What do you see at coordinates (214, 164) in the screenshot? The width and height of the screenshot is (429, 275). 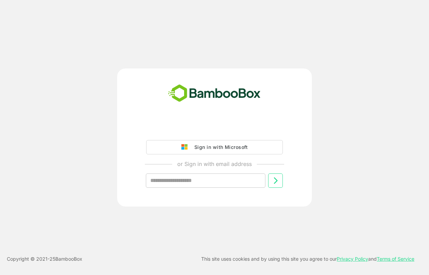 I see `p: or Sign in with email address` at bounding box center [214, 164].